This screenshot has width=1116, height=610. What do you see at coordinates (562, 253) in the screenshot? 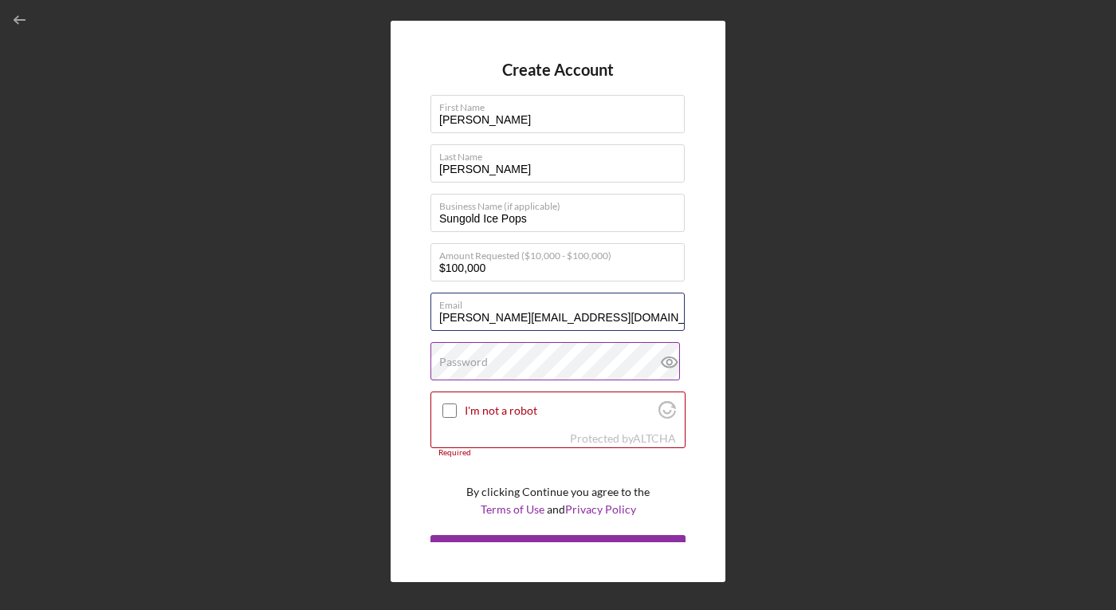
I see `label: Amount Requested ($10,000 - $100,000)` at bounding box center [562, 253].